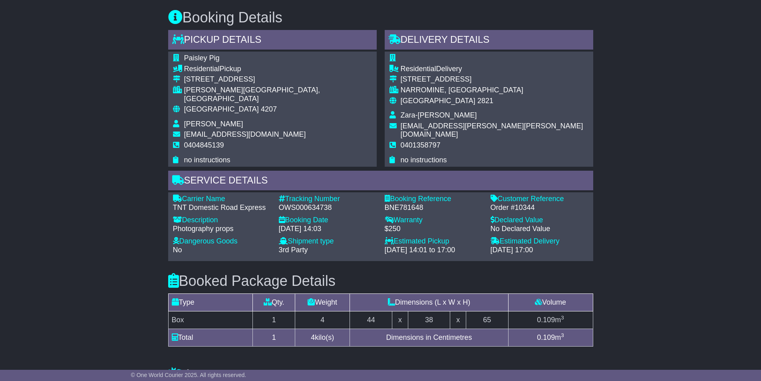  Describe the element at coordinates (429, 302) in the screenshot. I see `td: Dimensions (L x W x H)` at that location.